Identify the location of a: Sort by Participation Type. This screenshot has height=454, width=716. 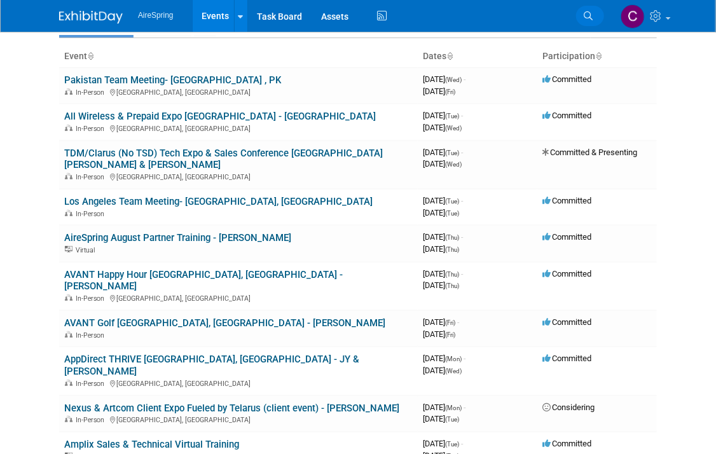
(599, 56).